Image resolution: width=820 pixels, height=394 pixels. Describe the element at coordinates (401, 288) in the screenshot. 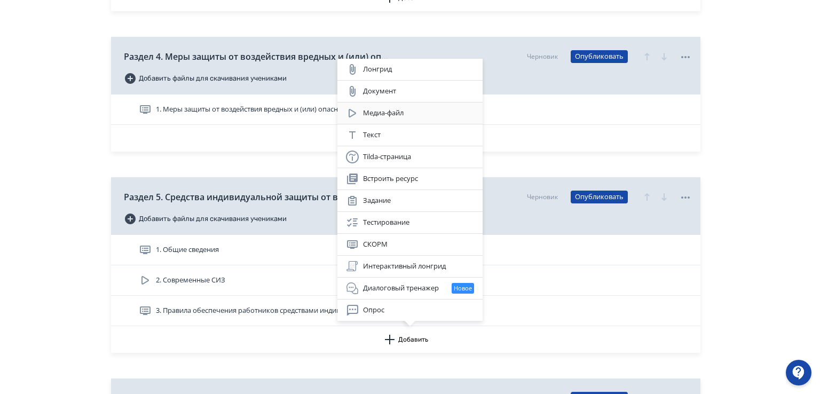

I see `font: Диалоговый тренажер` at that location.